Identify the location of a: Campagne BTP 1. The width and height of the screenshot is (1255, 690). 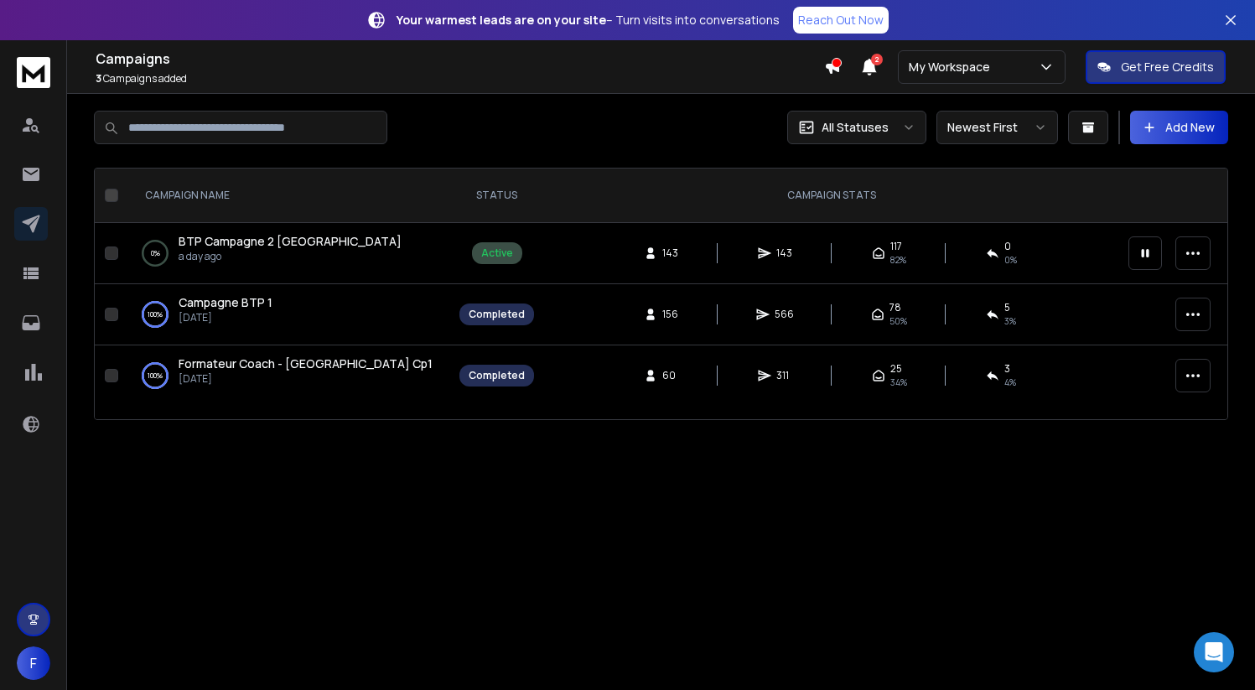
(225, 303).